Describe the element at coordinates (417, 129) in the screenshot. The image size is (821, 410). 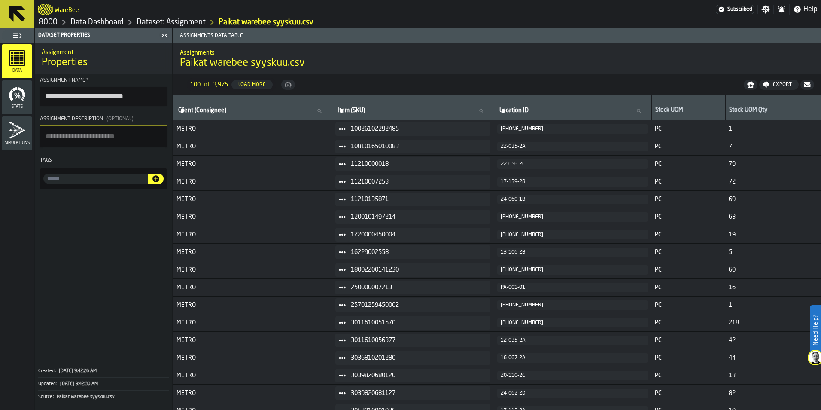
I see `span: 10026102292485` at that location.